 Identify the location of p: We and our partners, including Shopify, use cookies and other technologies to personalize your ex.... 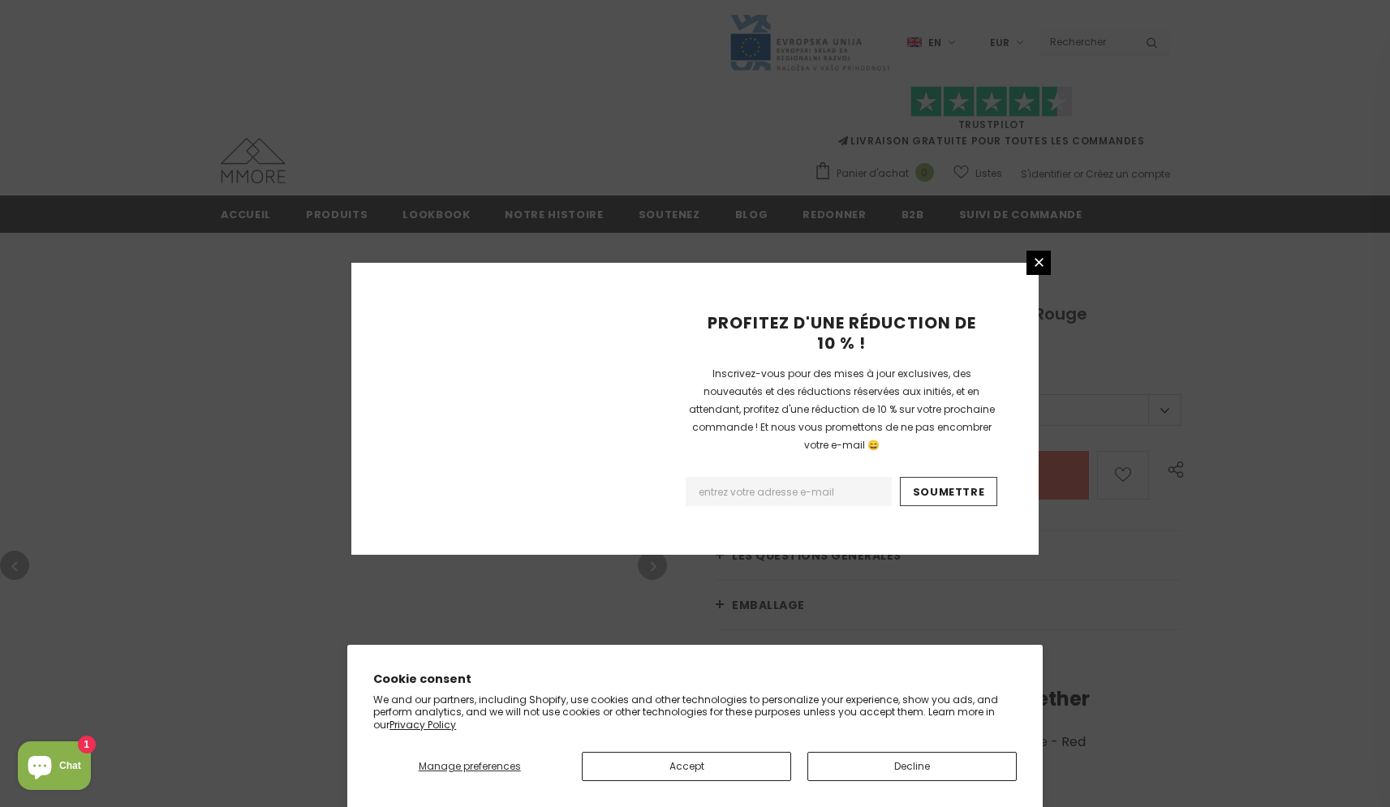
(695, 712).